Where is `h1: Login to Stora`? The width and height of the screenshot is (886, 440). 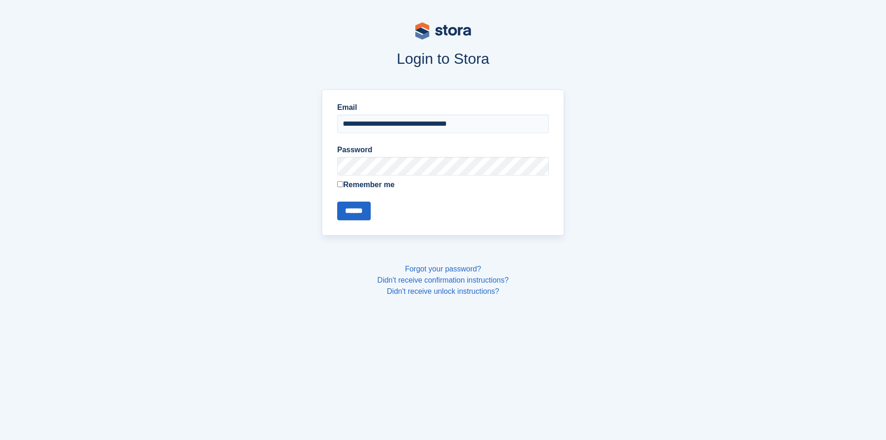
h1: Login to Stora is located at coordinates (443, 59).